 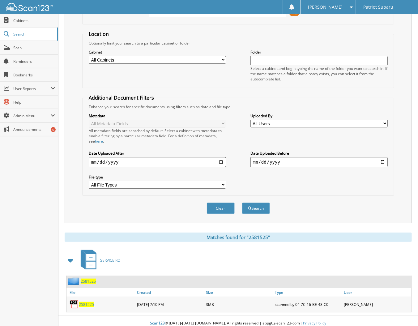 What do you see at coordinates (239, 304) in the screenshot?
I see `div: 3MB` at bounding box center [239, 304].